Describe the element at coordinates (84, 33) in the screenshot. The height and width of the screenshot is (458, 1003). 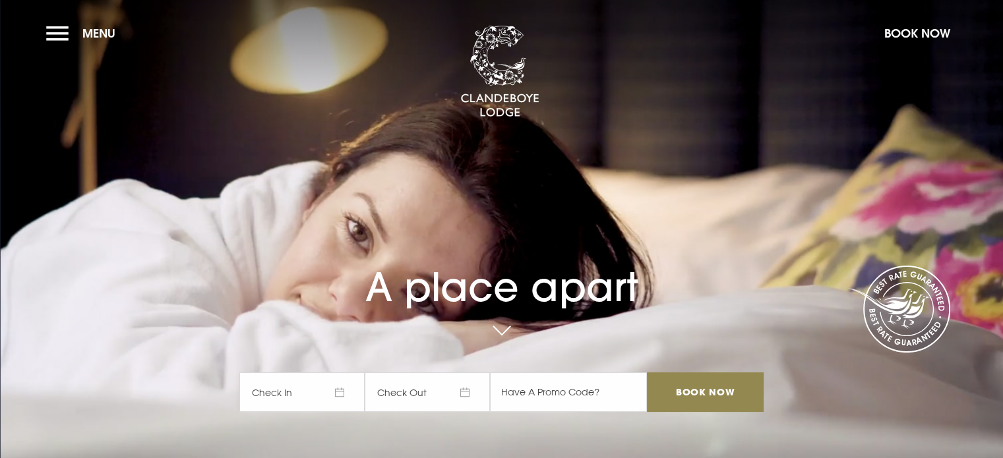
I see `button: Menu` at that location.